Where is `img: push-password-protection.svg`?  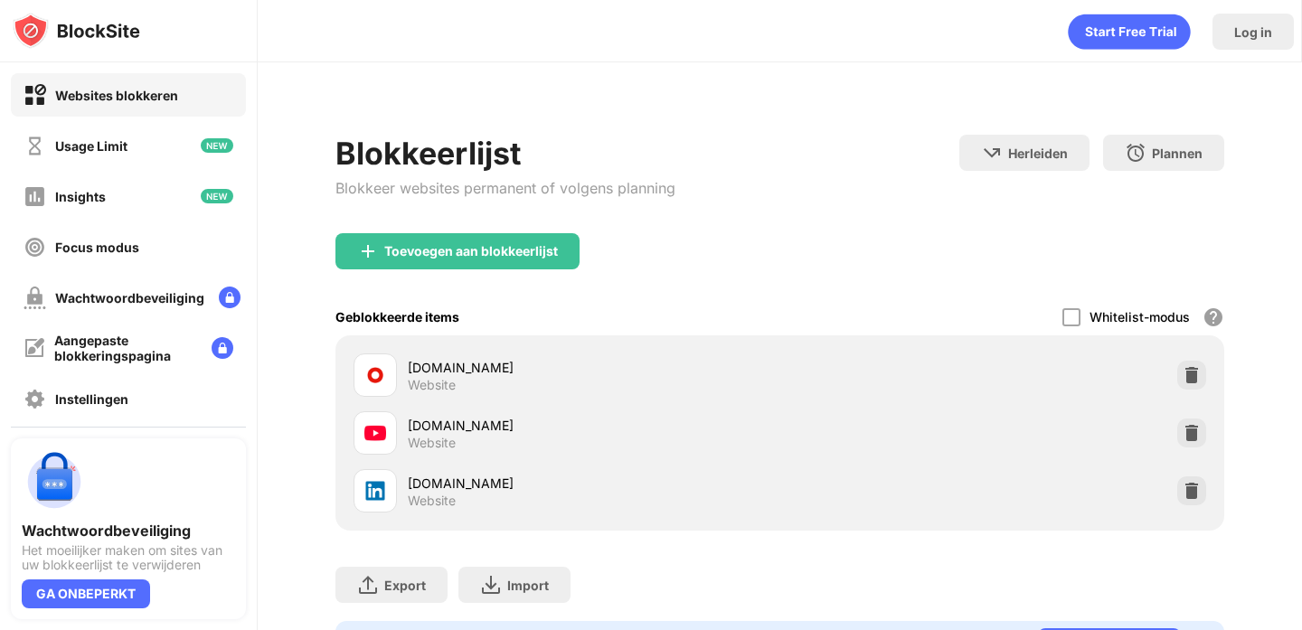 img: push-password-protection.svg is located at coordinates (54, 482).